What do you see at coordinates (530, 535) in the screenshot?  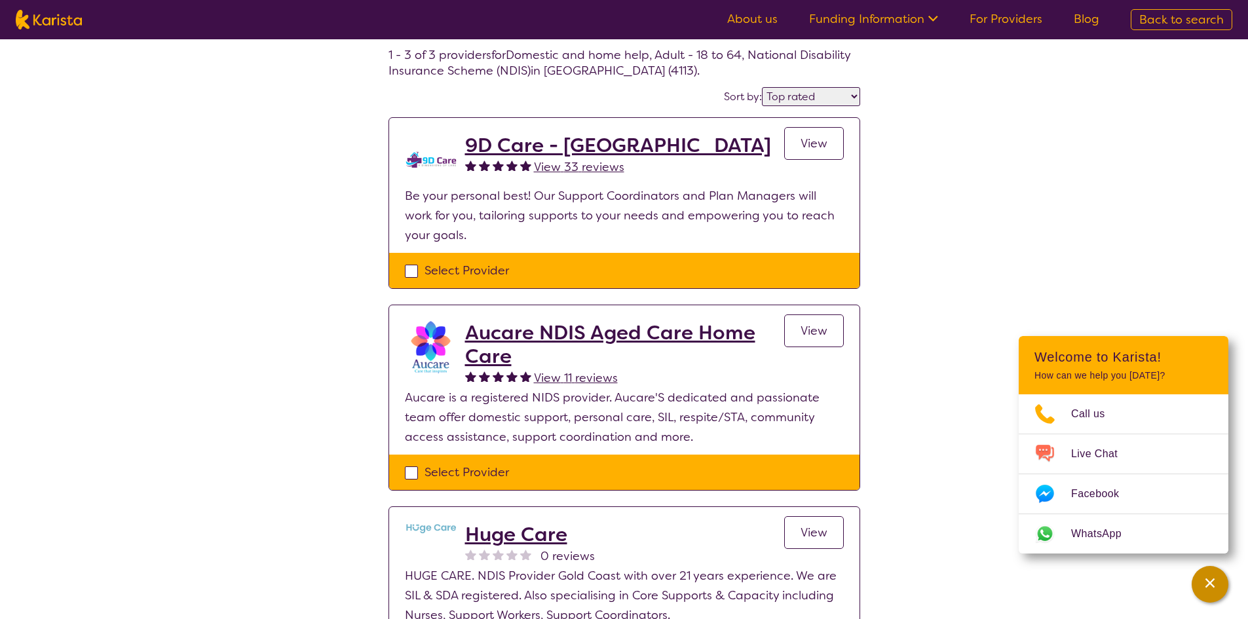 I see `a: Huge Care` at bounding box center [530, 535].